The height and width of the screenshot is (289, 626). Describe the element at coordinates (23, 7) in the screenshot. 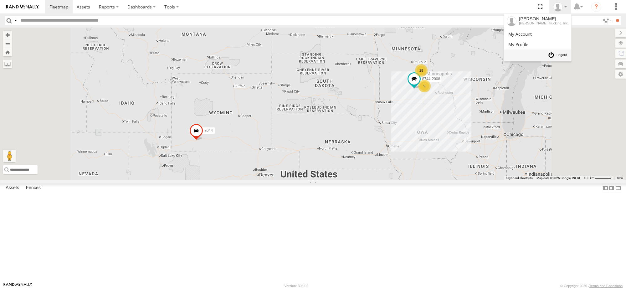

I see `img: rand-logo.svg` at that location.